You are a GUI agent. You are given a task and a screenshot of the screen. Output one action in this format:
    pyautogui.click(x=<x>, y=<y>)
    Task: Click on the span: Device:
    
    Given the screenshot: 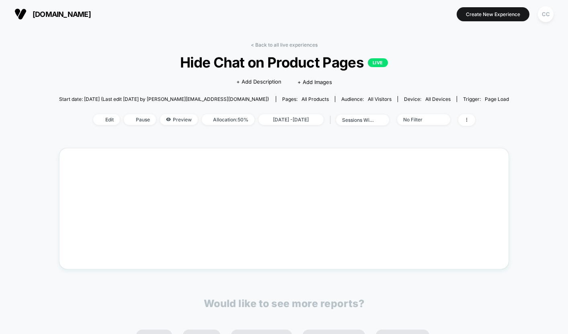 What is the action you would take?
    pyautogui.click(x=427, y=99)
    